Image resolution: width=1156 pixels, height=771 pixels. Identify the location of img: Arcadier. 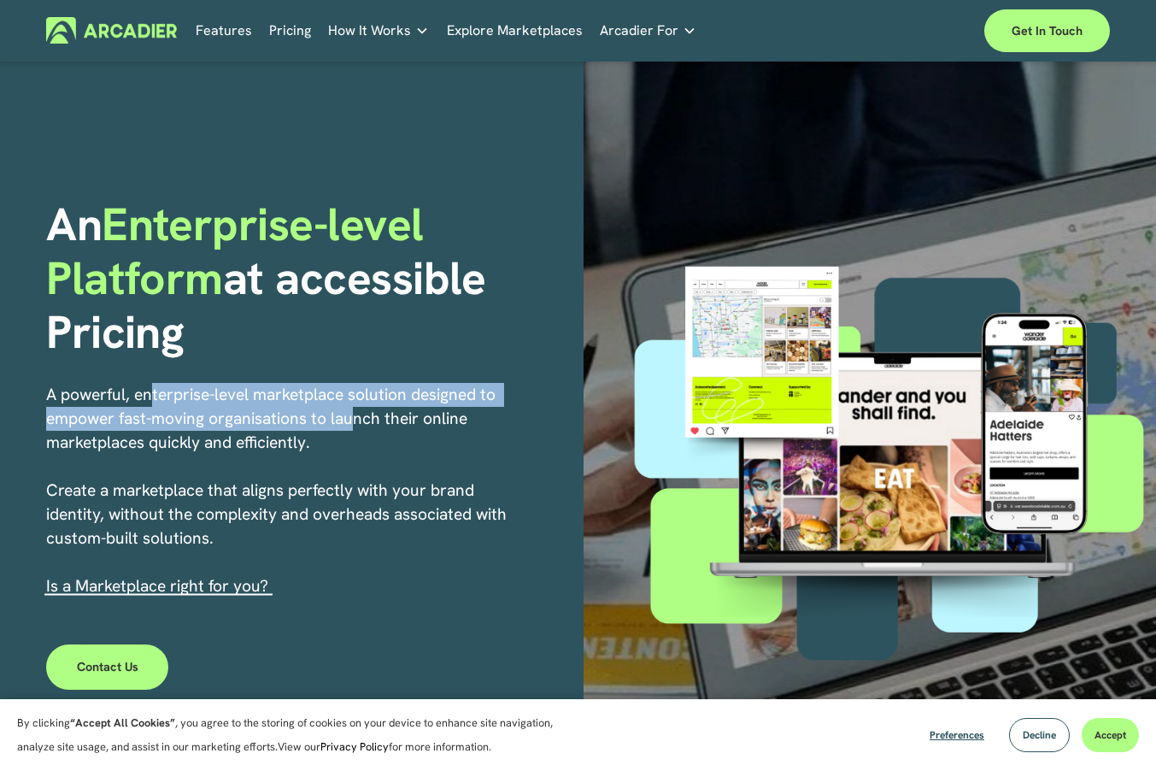
(111, 30).